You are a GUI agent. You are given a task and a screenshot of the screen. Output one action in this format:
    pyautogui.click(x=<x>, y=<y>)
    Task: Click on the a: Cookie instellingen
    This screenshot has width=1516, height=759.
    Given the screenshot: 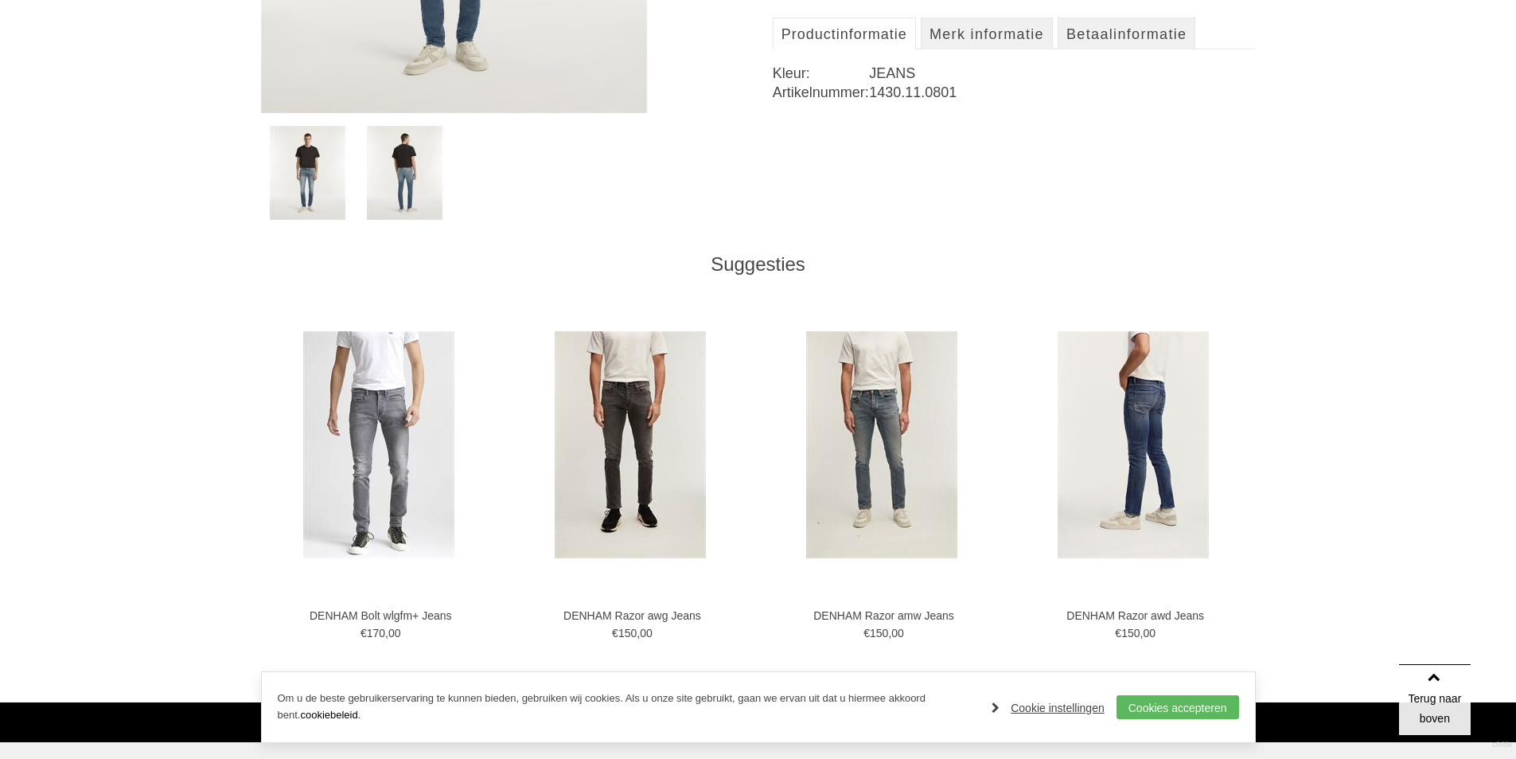 What is the action you would take?
    pyautogui.click(x=1048, y=708)
    